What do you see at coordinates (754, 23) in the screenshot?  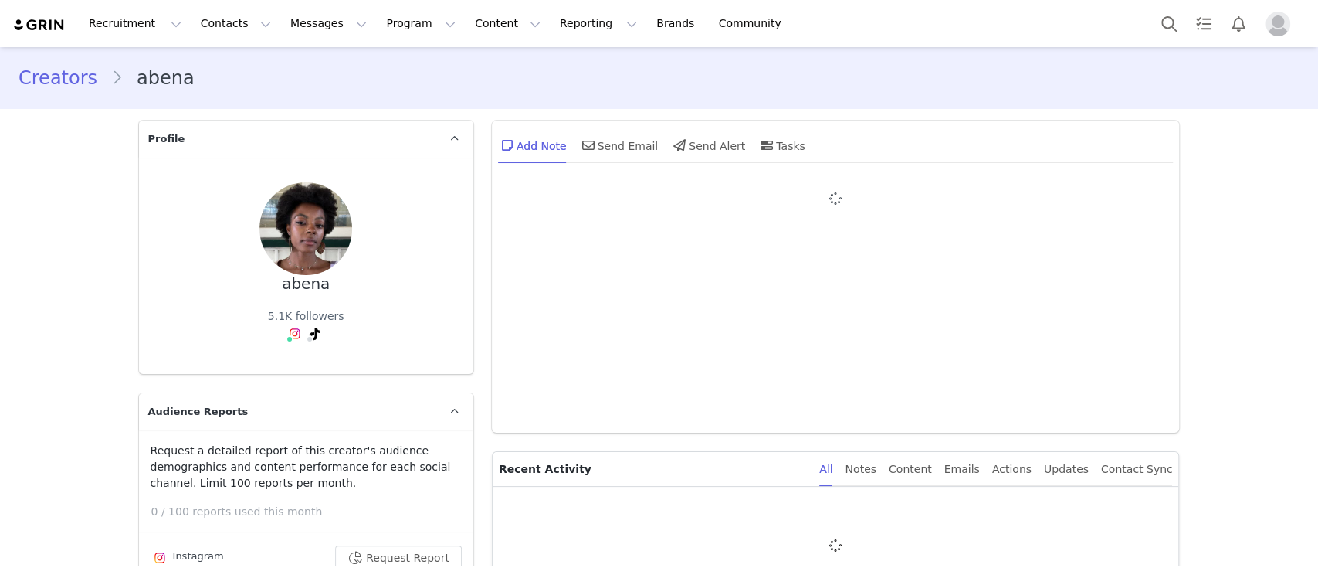 I see `a: Community` at bounding box center [754, 23].